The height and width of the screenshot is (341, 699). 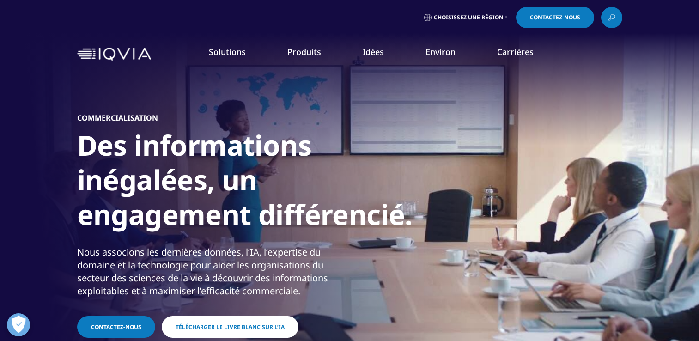 I want to click on div: Nous associons les dernières données, l’IA, l’expertise du domaine et la technologie pour aider l..., so click(x=212, y=272).